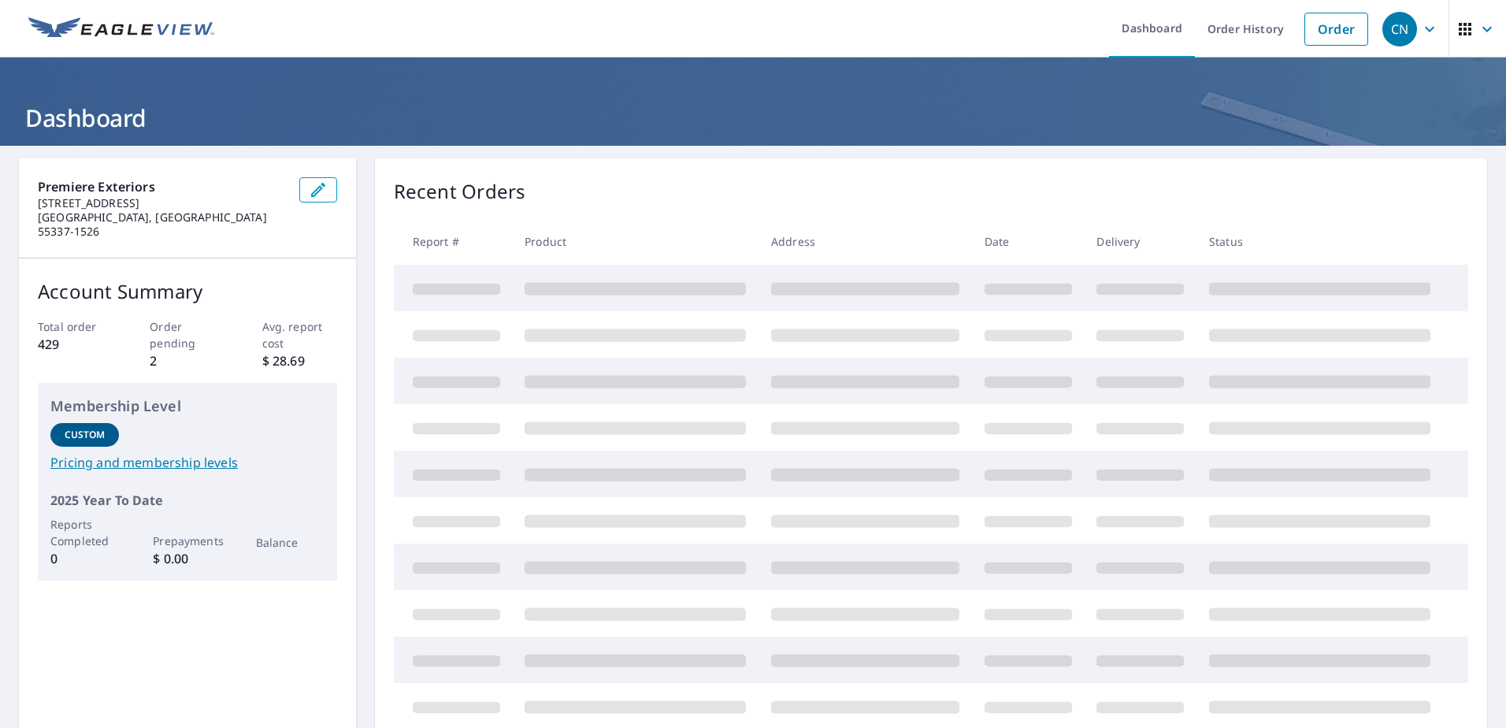  What do you see at coordinates (1028, 241) in the screenshot?
I see `th: Date` at bounding box center [1028, 241].